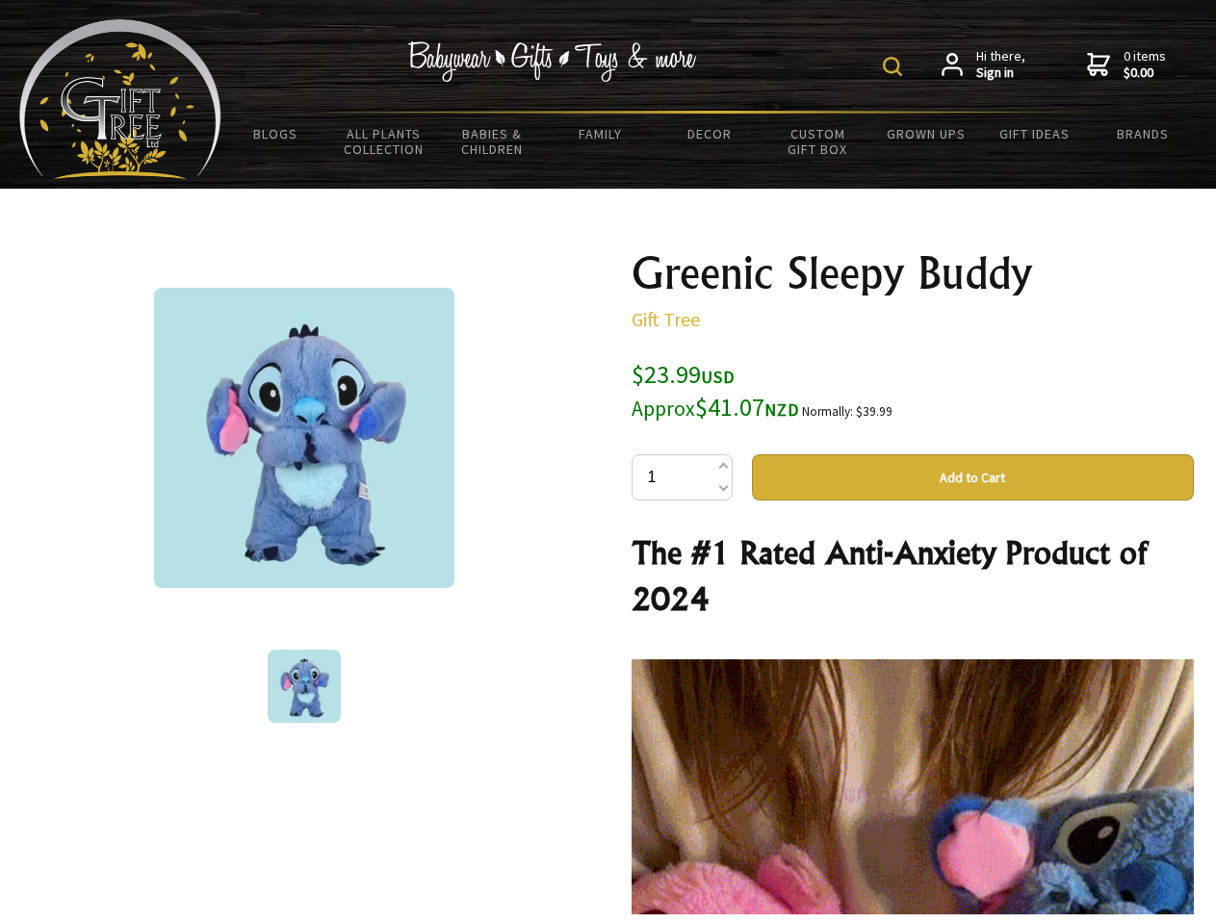 The image size is (1216, 924). Describe the element at coordinates (1143, 134) in the screenshot. I see `a: Brands` at that location.